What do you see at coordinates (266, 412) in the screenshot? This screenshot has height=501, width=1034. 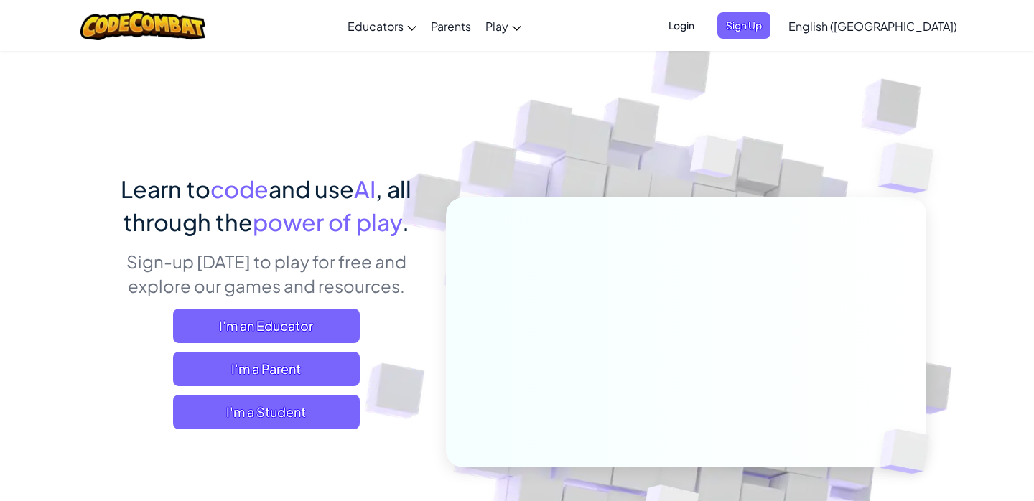 I see `span: I'm a Student` at bounding box center [266, 412].